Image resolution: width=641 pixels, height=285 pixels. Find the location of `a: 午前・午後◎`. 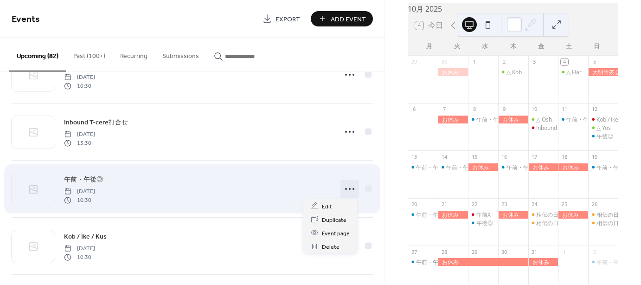

a: 午前・午後◎ is located at coordinates (84, 179).